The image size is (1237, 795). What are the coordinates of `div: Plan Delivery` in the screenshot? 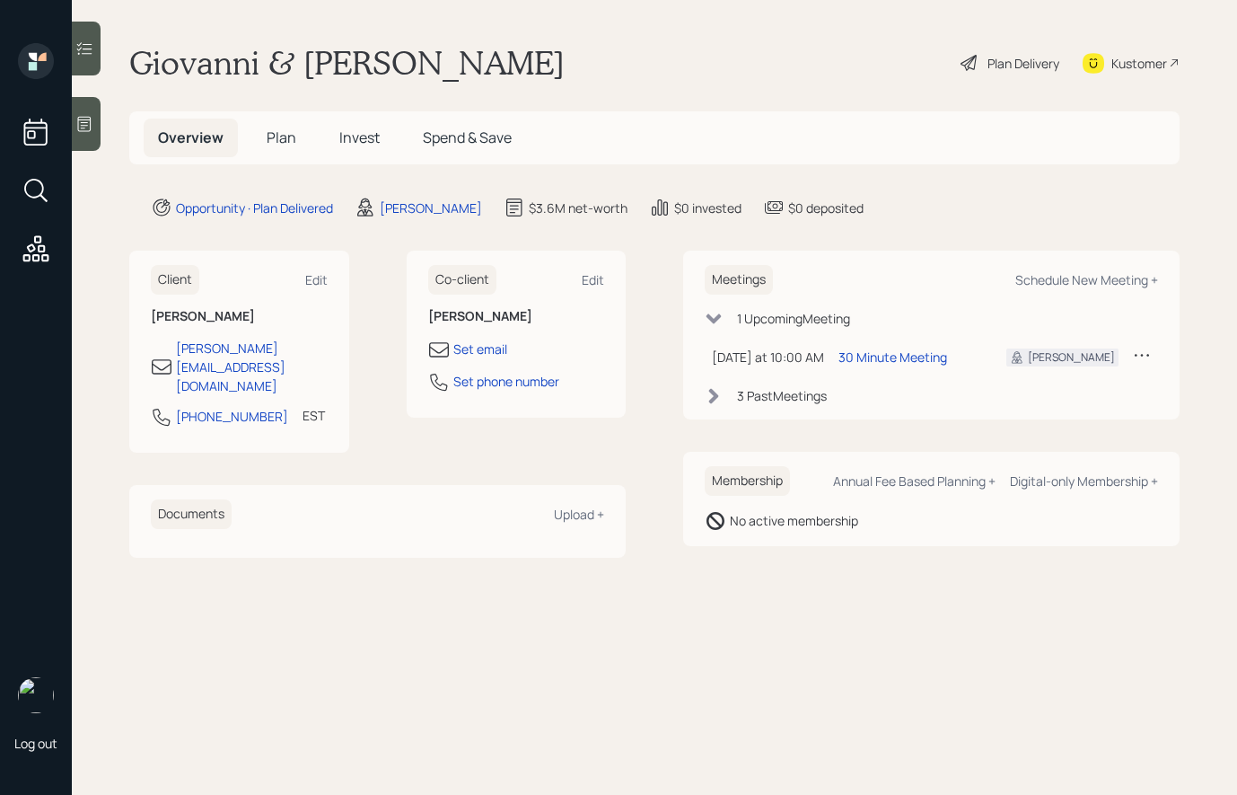 It's located at (1023, 63).